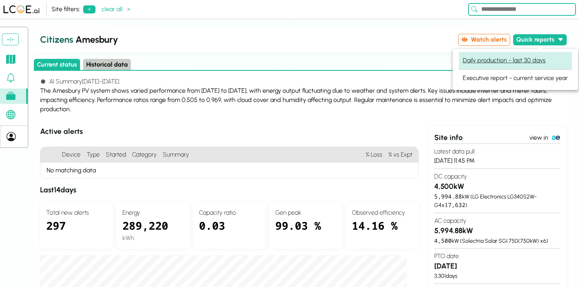  What do you see at coordinates (229, 132) in the screenshot?
I see `h3: Active alerts` at bounding box center [229, 132].